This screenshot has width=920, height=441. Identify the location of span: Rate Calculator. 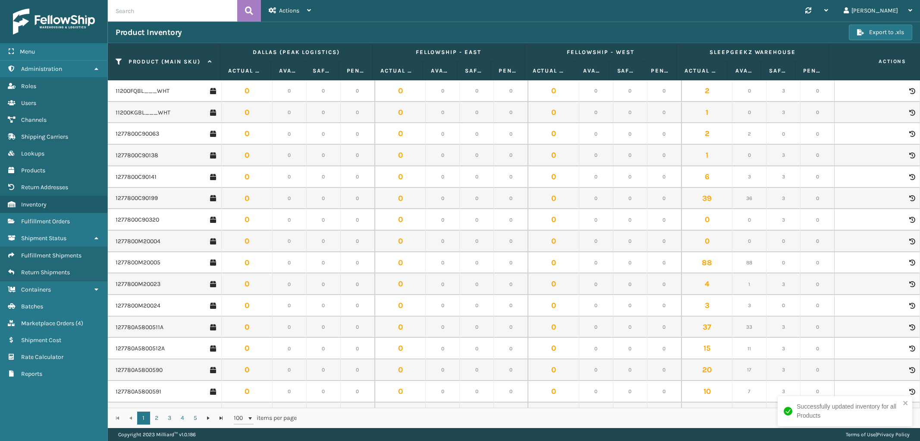
(42, 356).